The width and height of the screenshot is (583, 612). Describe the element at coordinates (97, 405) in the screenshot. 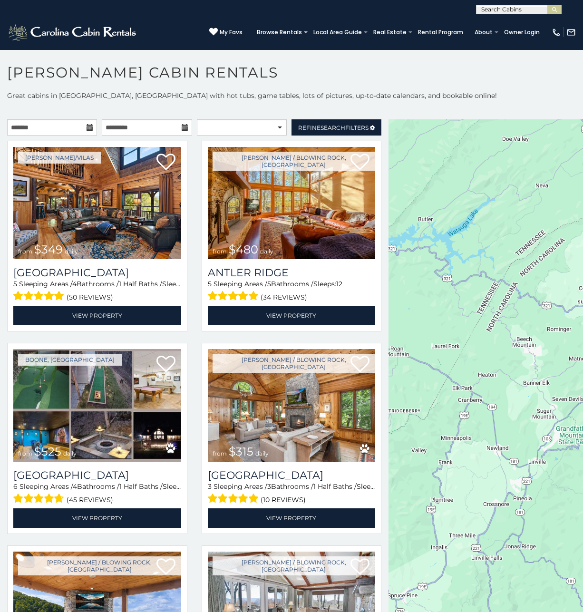

I see `a: from $525 daily` at that location.